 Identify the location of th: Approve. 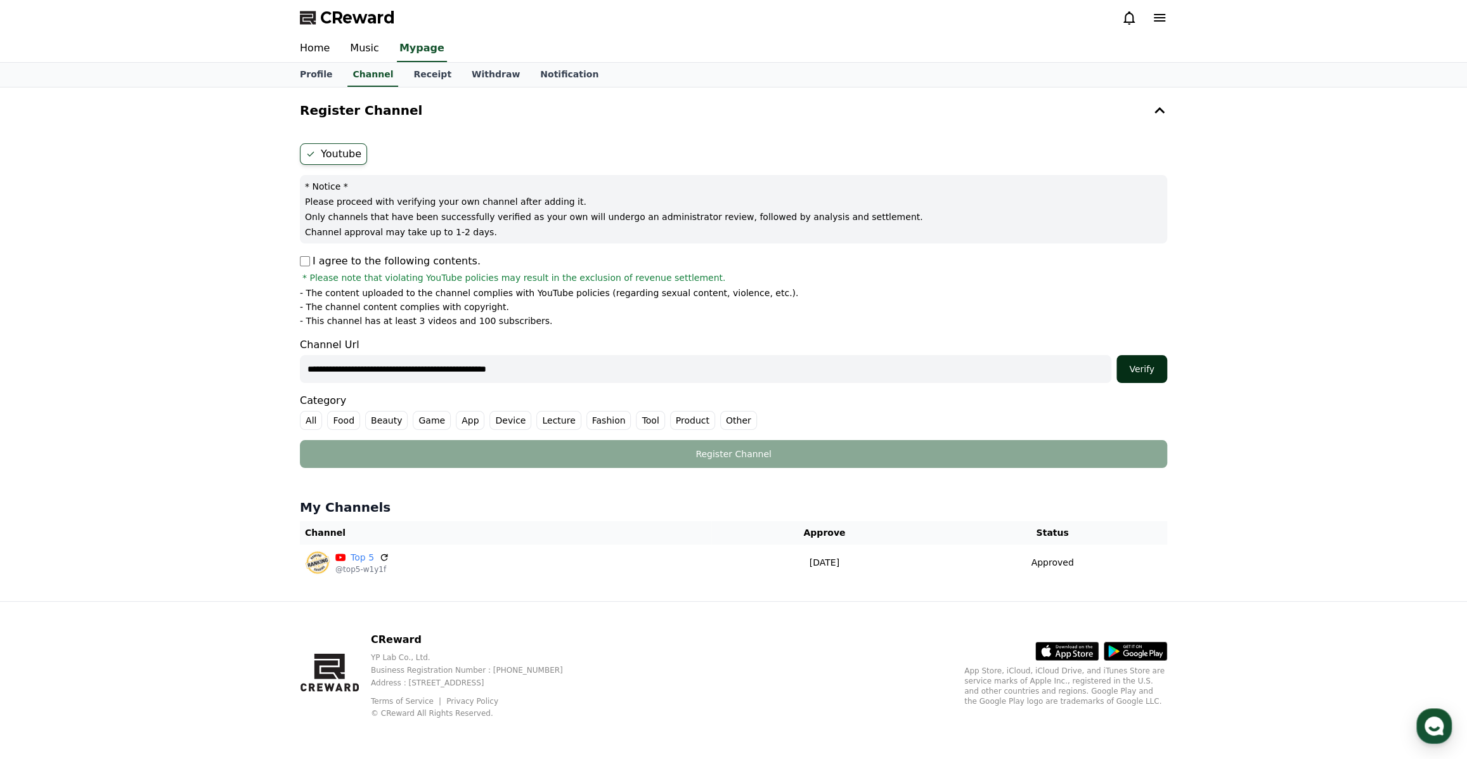
(824, 533).